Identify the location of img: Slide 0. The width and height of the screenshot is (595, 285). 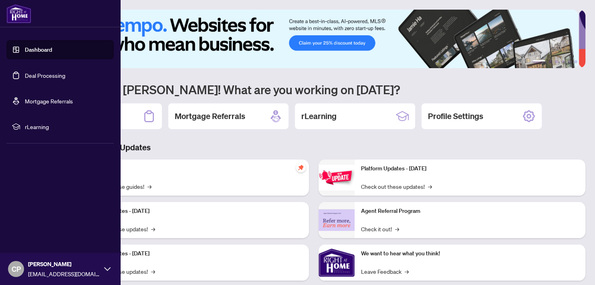
(310, 39).